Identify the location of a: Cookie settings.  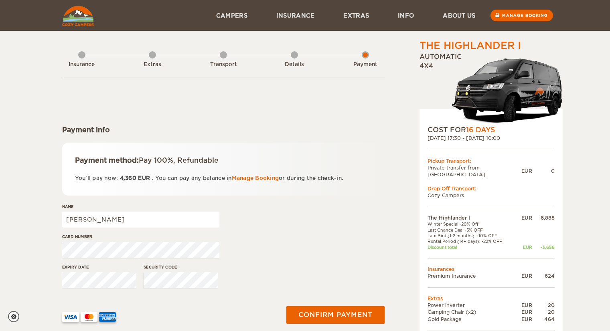
(16, 317).